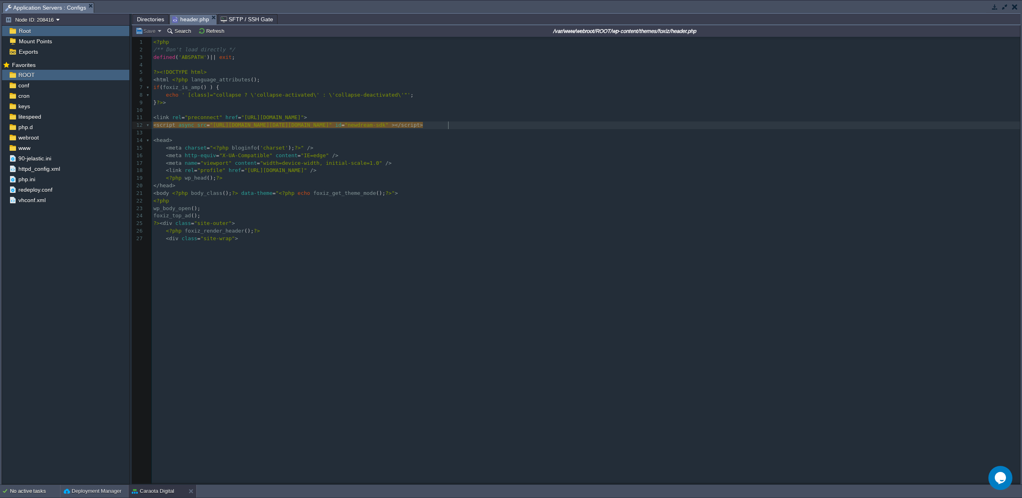 This screenshot has width=1022, height=498. Describe the element at coordinates (207, 193) in the screenshot. I see `span: body_class` at that location.